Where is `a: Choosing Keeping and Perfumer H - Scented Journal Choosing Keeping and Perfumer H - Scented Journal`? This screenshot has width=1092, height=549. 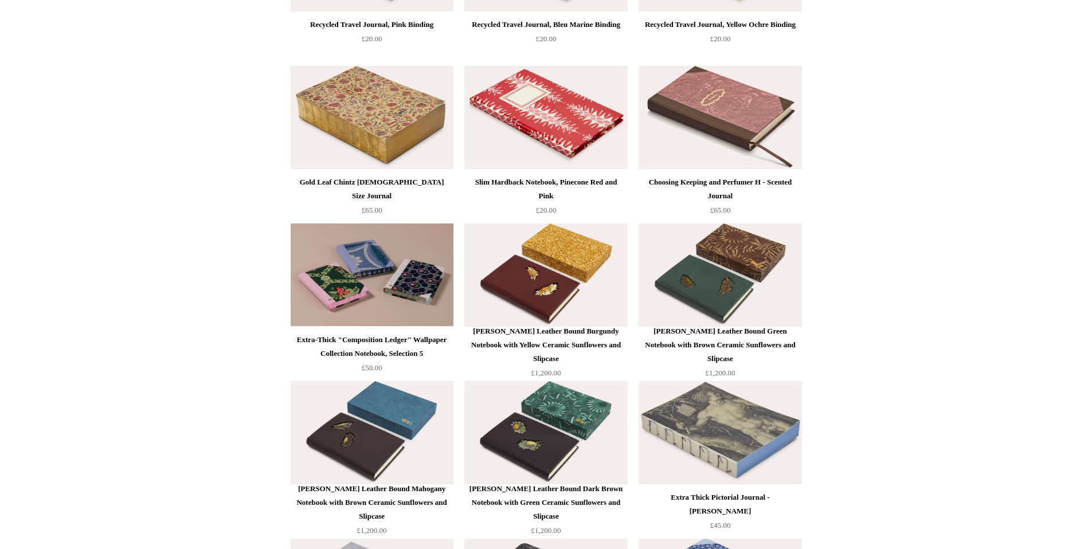
a: Choosing Keeping and Perfumer H - Scented Journal Choosing Keeping and Perfumer H - Scented Journal is located at coordinates (720, 118).